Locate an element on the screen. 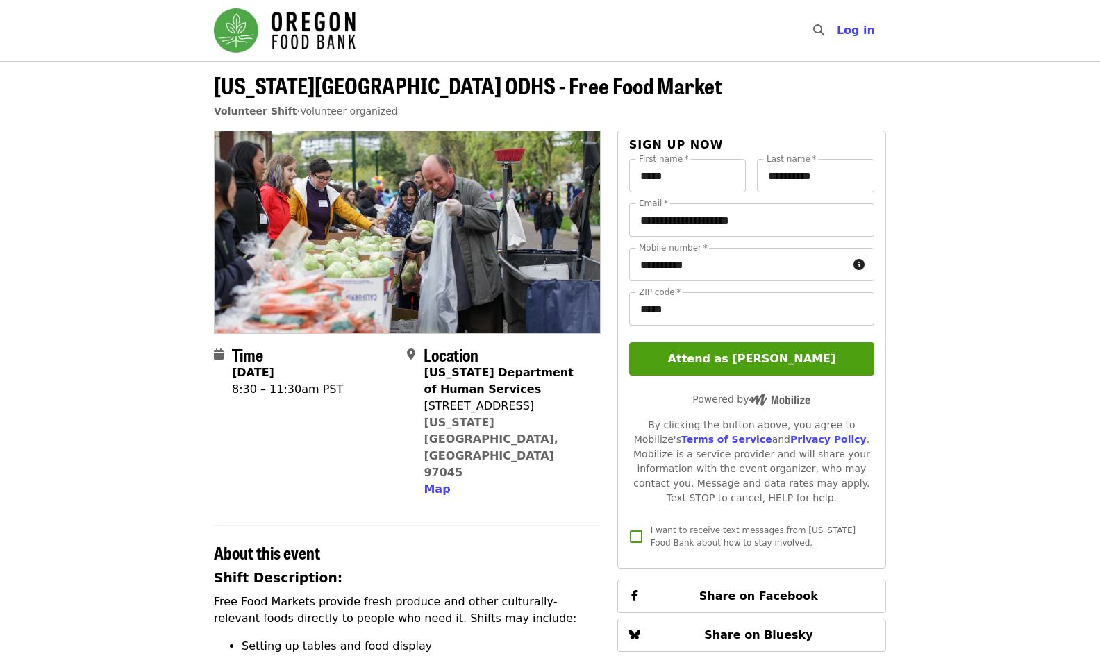  a: Terms of Service is located at coordinates (727, 440).